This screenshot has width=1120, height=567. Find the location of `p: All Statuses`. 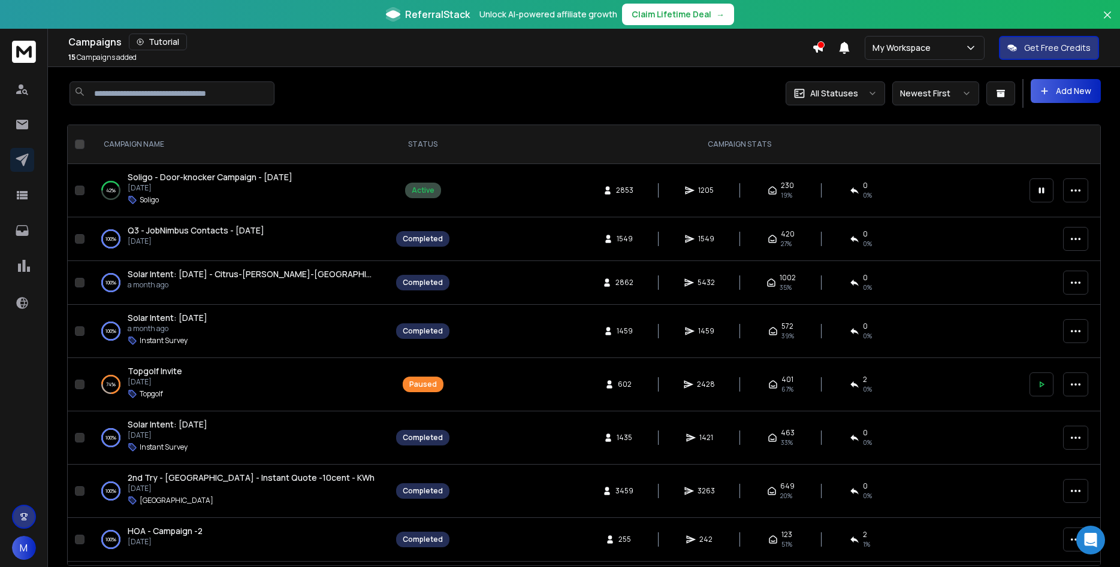

p: All Statuses is located at coordinates (834, 93).